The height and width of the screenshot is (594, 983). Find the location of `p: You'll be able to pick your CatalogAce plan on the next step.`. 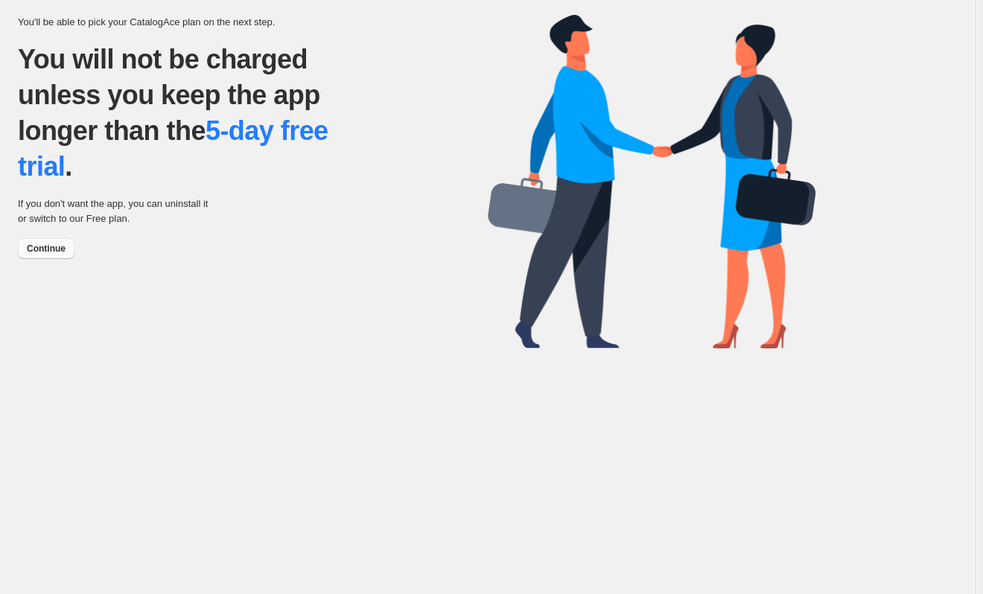

p: You'll be able to pick your CatalogAce plan on the next step. is located at coordinates (253, 22).